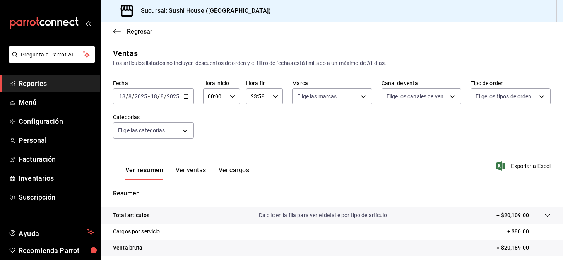 The height and width of the screenshot is (260, 563). What do you see at coordinates (137, 231) in the screenshot?
I see `p: Cargos por servicio` at bounding box center [137, 231].